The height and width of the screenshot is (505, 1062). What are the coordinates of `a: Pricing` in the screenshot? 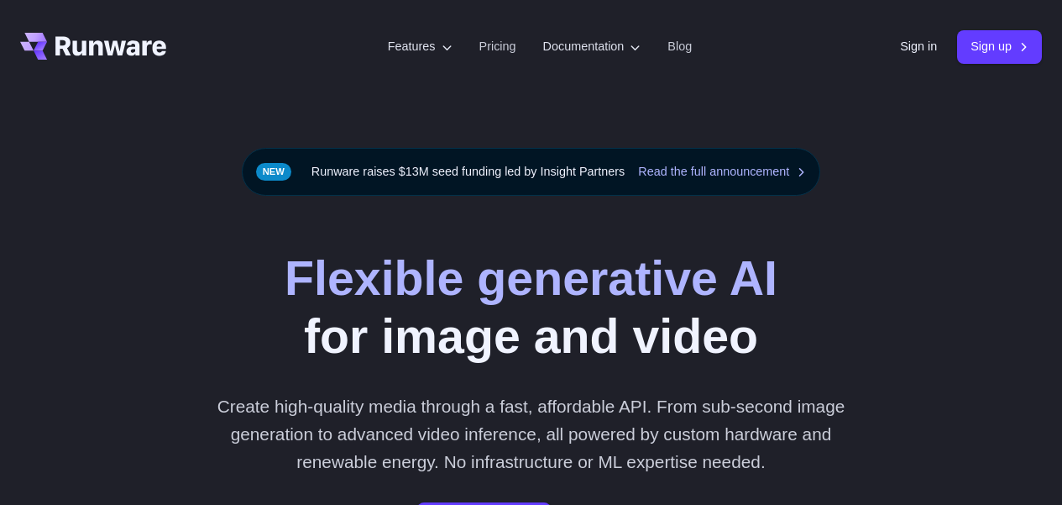 It's located at (498, 46).